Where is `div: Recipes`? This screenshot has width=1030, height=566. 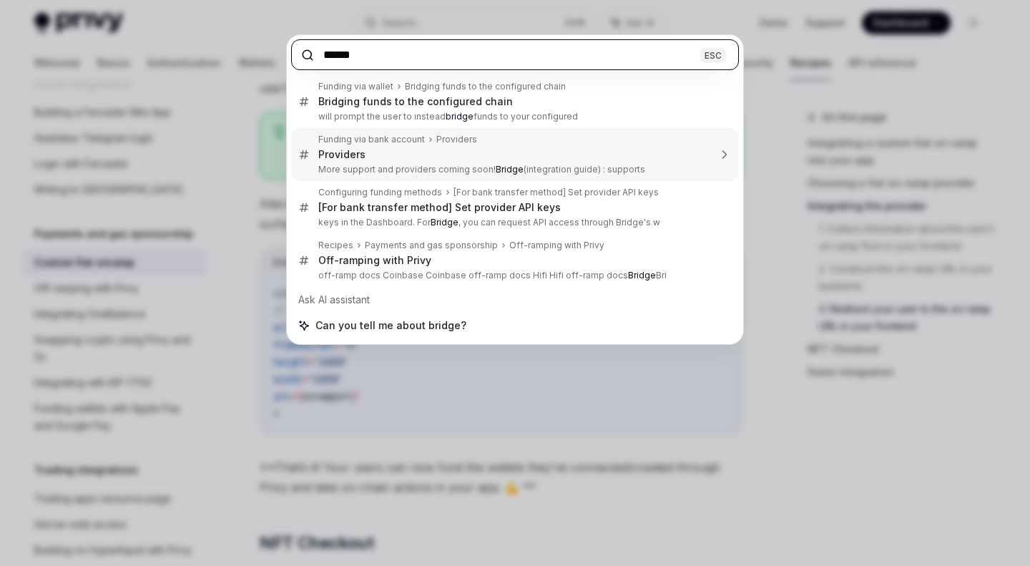
div: Recipes is located at coordinates (335, 245).